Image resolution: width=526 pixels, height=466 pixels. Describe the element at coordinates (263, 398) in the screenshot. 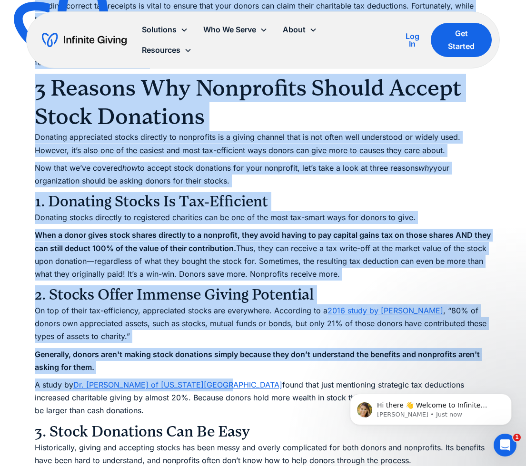

I see `p: A study by found that just mentioning strategic tax deductions increased charitable giving by alm...` at that location.